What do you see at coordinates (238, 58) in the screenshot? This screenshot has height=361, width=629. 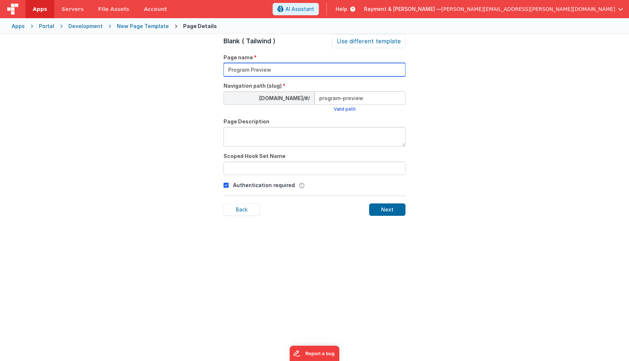 I see `span: Page name` at bounding box center [238, 58].